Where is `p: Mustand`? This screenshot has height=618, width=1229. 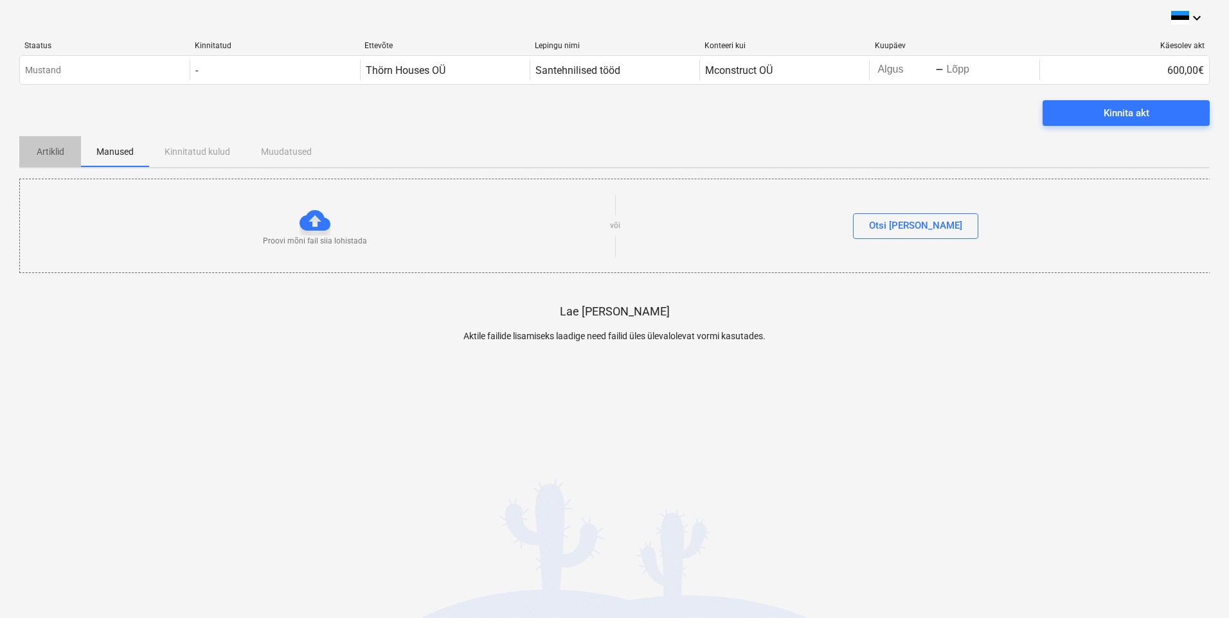 p: Mustand is located at coordinates (43, 70).